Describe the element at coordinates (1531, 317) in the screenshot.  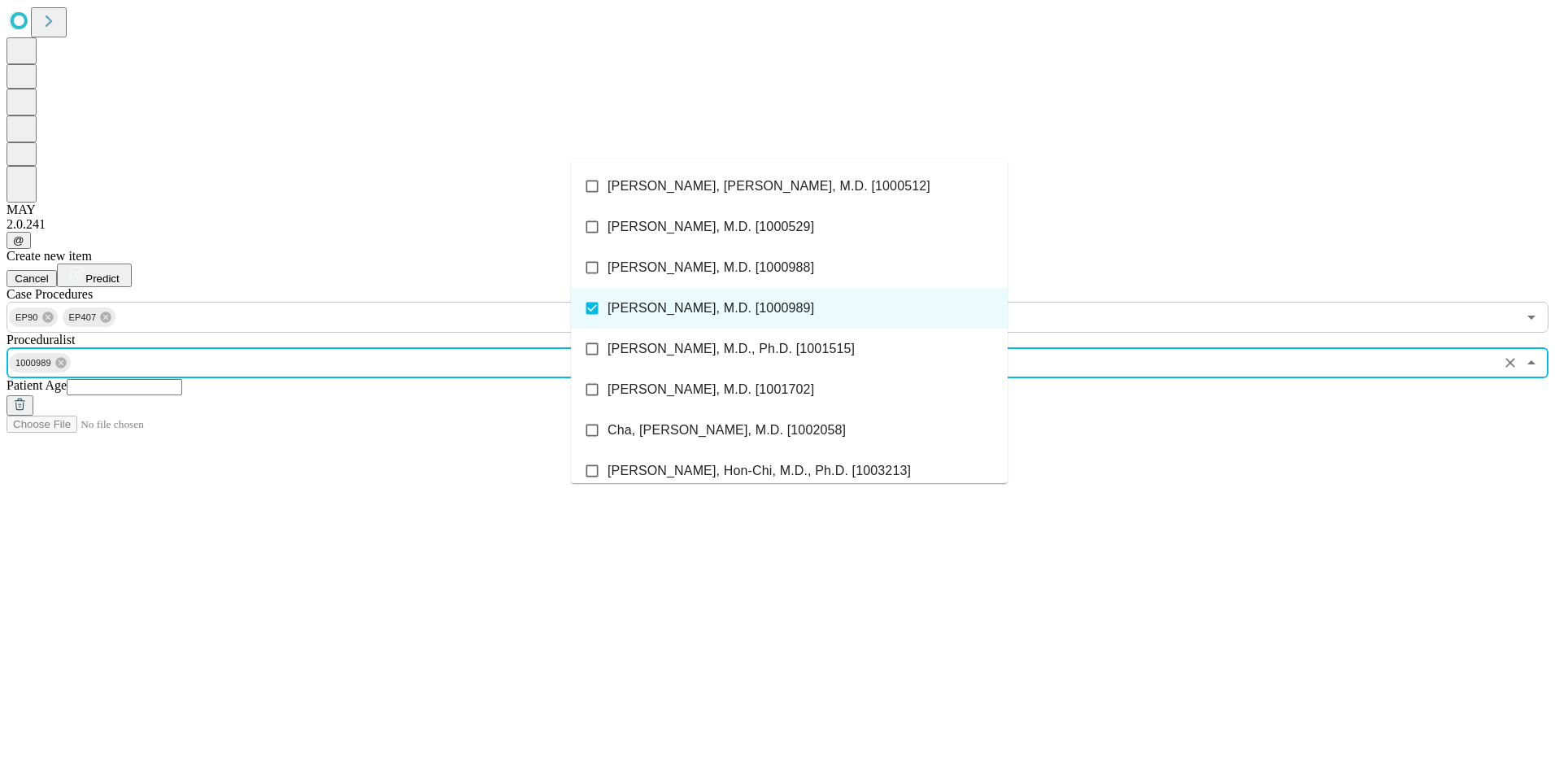
I see `button: Open` at that location.